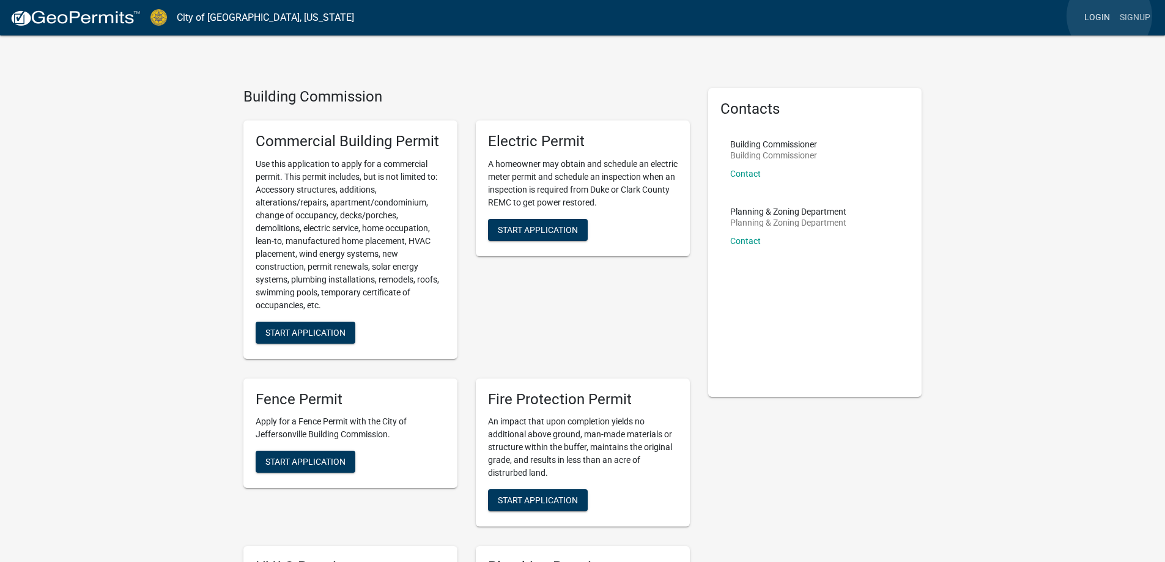  What do you see at coordinates (1135, 18) in the screenshot?
I see `a: Signup` at bounding box center [1135, 18].